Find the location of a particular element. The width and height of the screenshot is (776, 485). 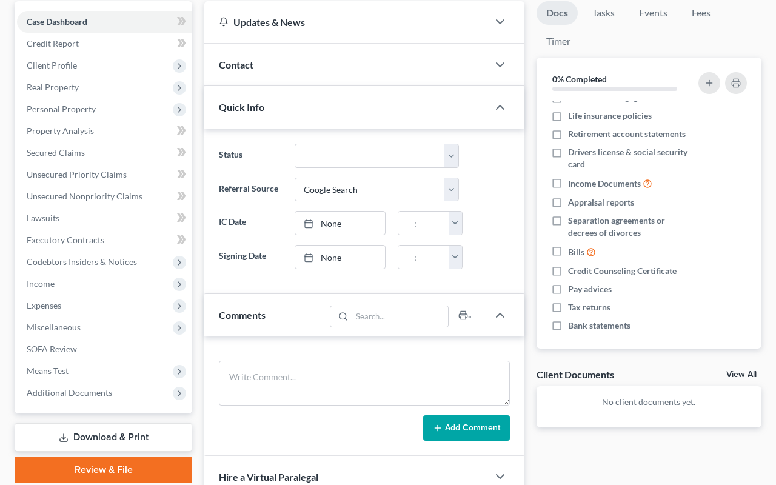

span: Bills is located at coordinates (576, 252).